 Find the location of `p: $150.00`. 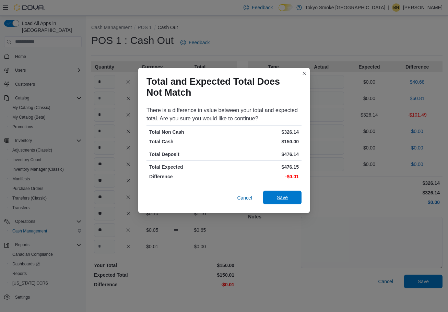

p: $150.00 is located at coordinates (262, 142).